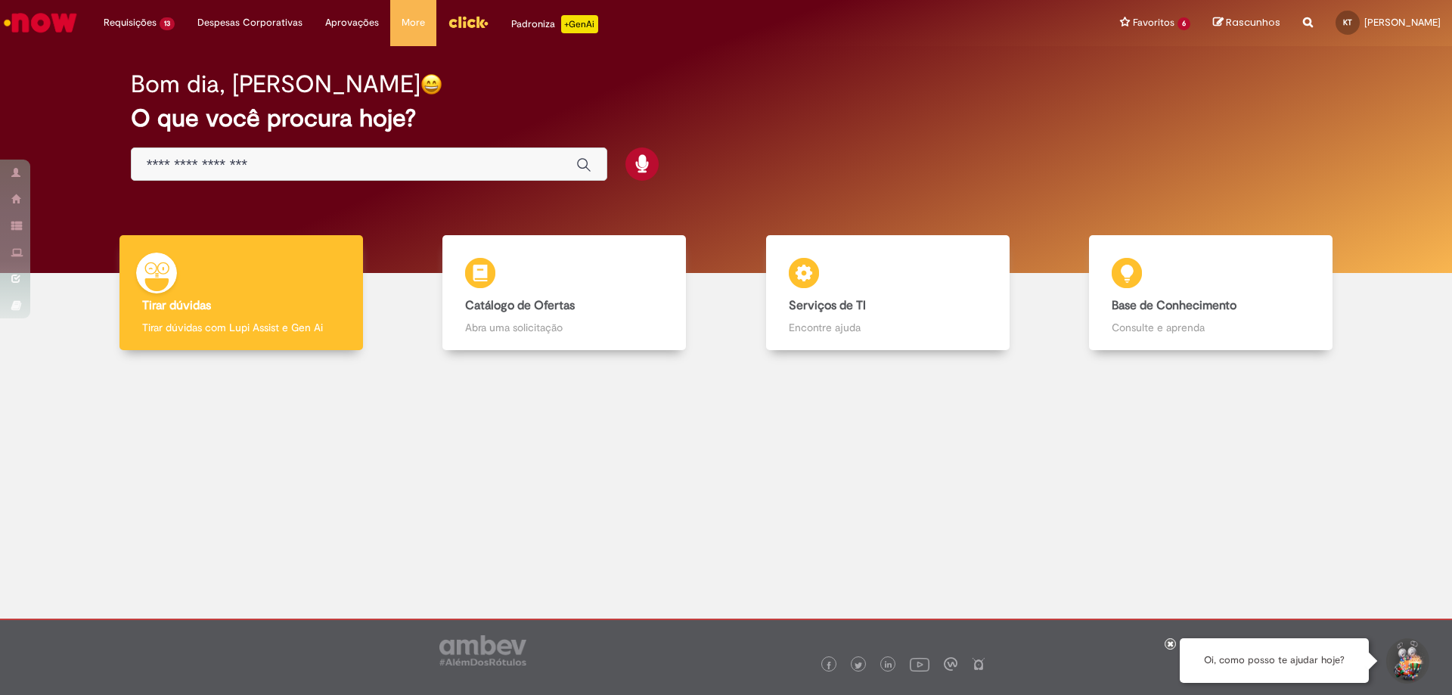 The width and height of the screenshot is (1452, 695). Describe the element at coordinates (565, 293) in the screenshot. I see `a: Catálogo de Ofertas Abra uma solicitação` at that location.